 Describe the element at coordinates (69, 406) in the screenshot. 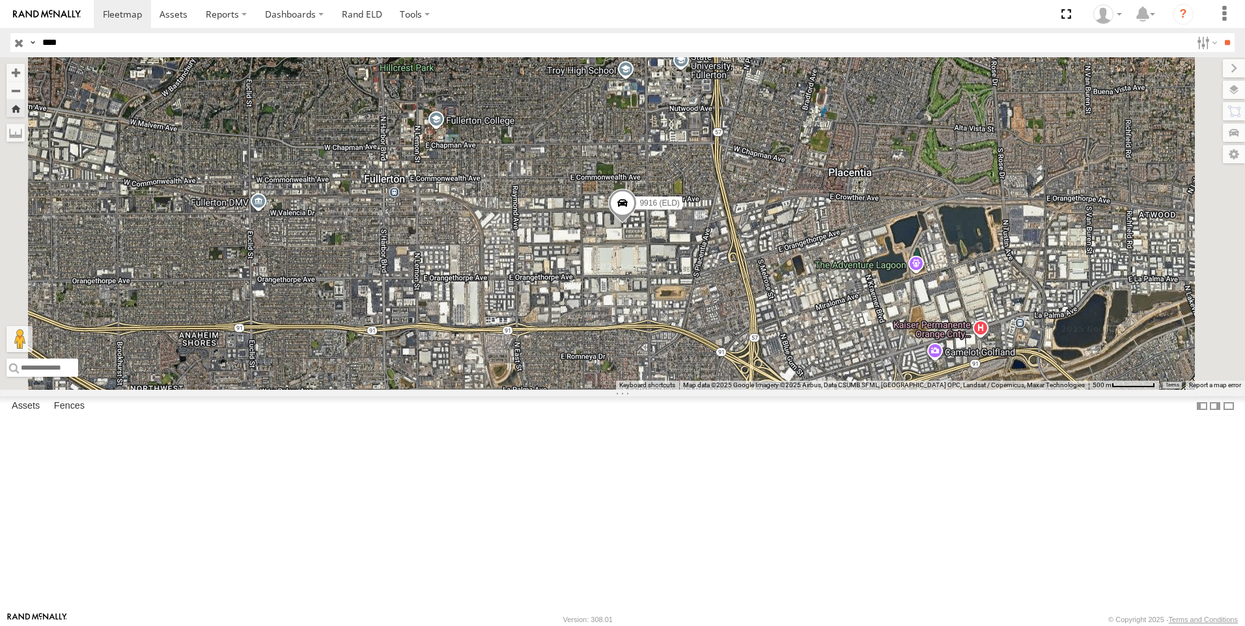

I see `label: Fences` at that location.